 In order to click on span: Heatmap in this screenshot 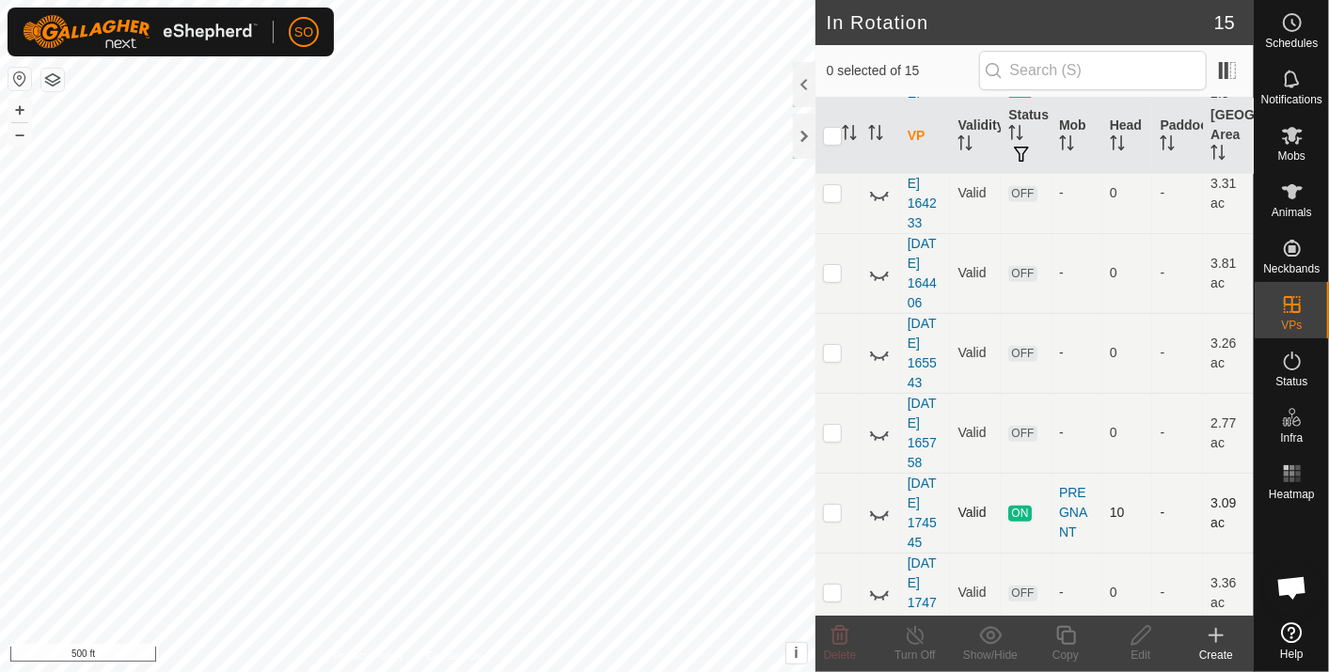, I will do `click(1291, 495)`.